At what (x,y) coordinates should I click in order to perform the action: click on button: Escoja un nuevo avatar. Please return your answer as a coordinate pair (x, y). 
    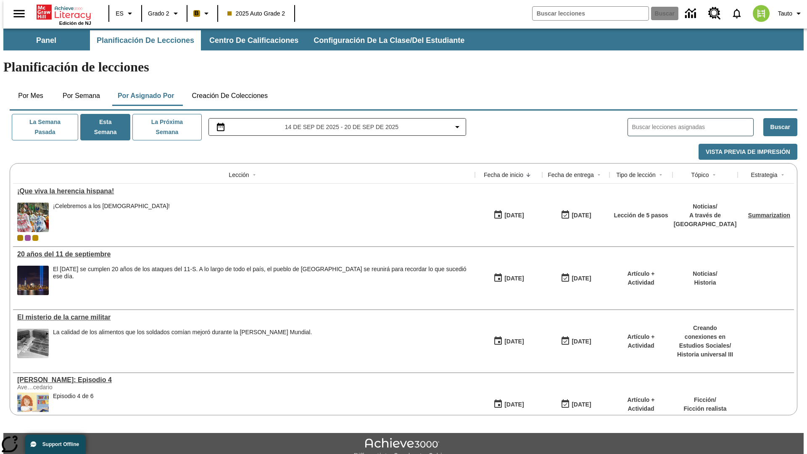
    Looking at the image, I should click on (761, 13).